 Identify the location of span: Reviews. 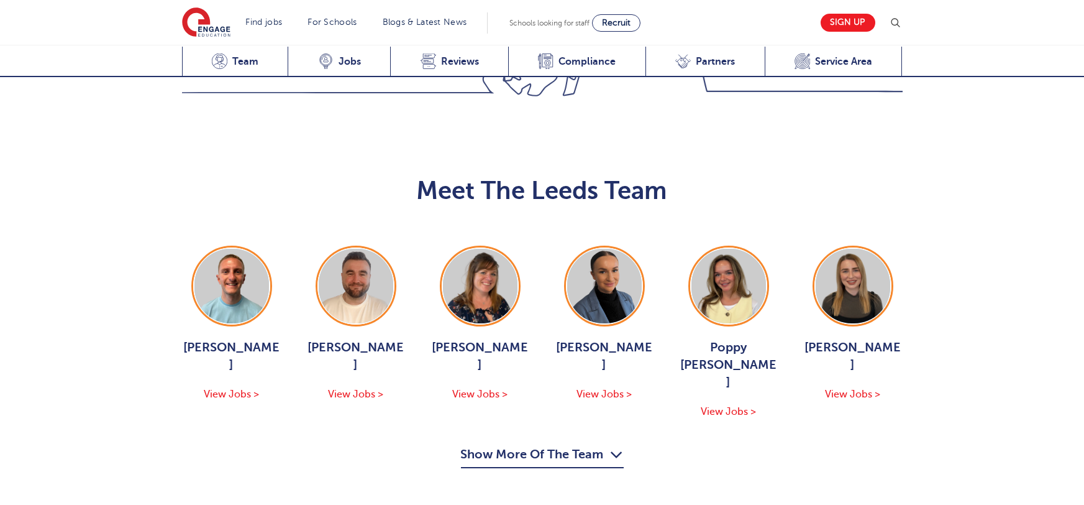
(460, 62).